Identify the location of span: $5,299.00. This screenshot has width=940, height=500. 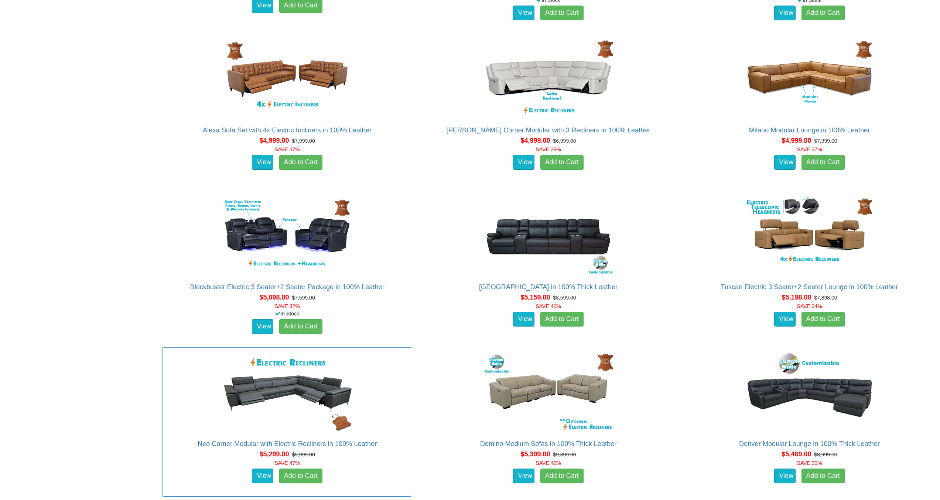
(275, 454).